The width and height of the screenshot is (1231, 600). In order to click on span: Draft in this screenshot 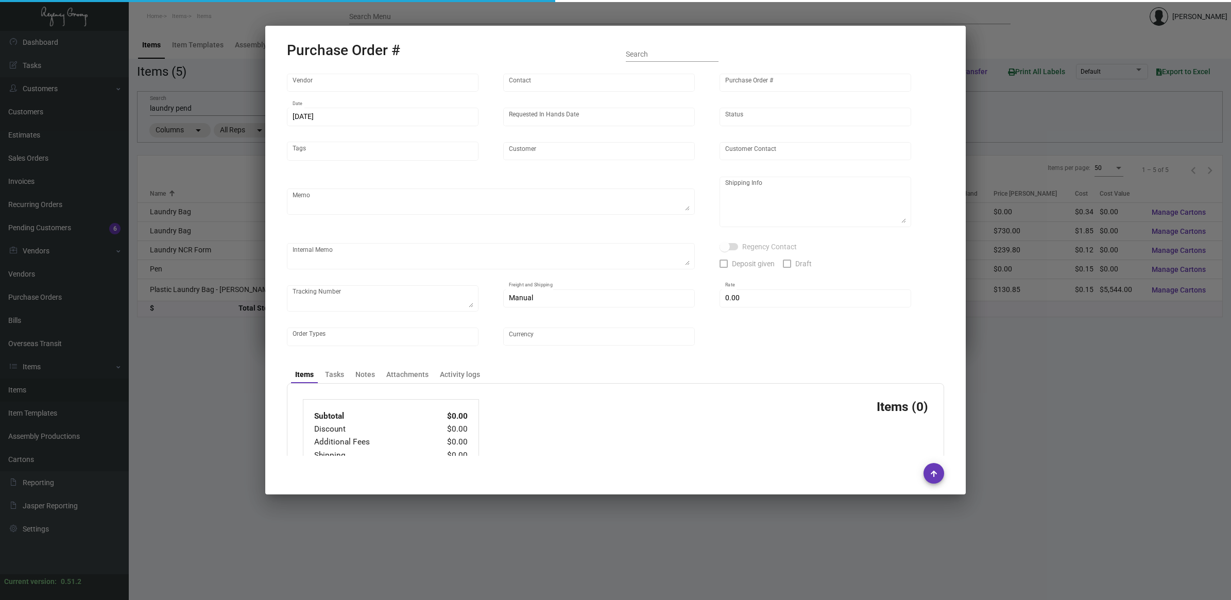, I will do `click(804, 264)`.